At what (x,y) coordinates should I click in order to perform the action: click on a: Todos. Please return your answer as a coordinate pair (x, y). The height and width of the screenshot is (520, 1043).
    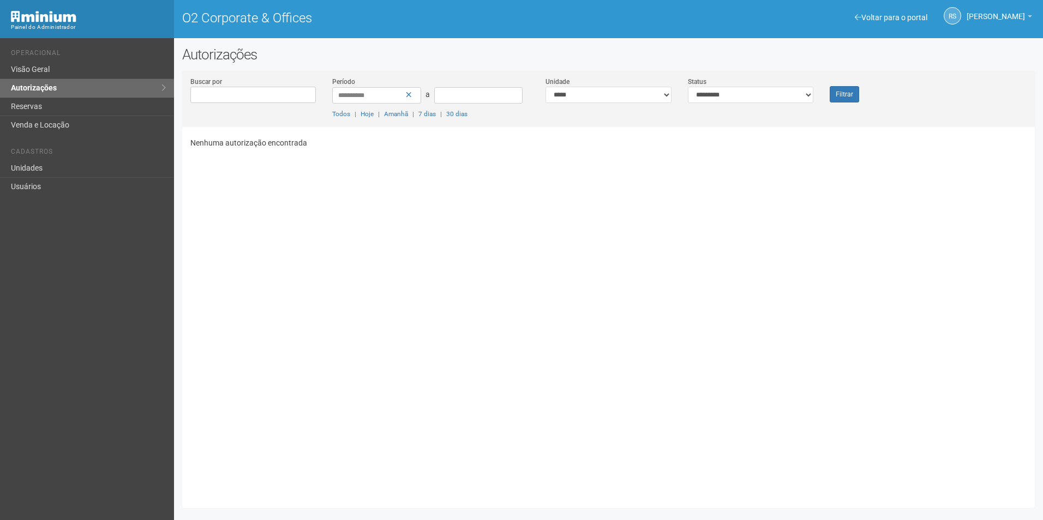
    Looking at the image, I should click on (341, 114).